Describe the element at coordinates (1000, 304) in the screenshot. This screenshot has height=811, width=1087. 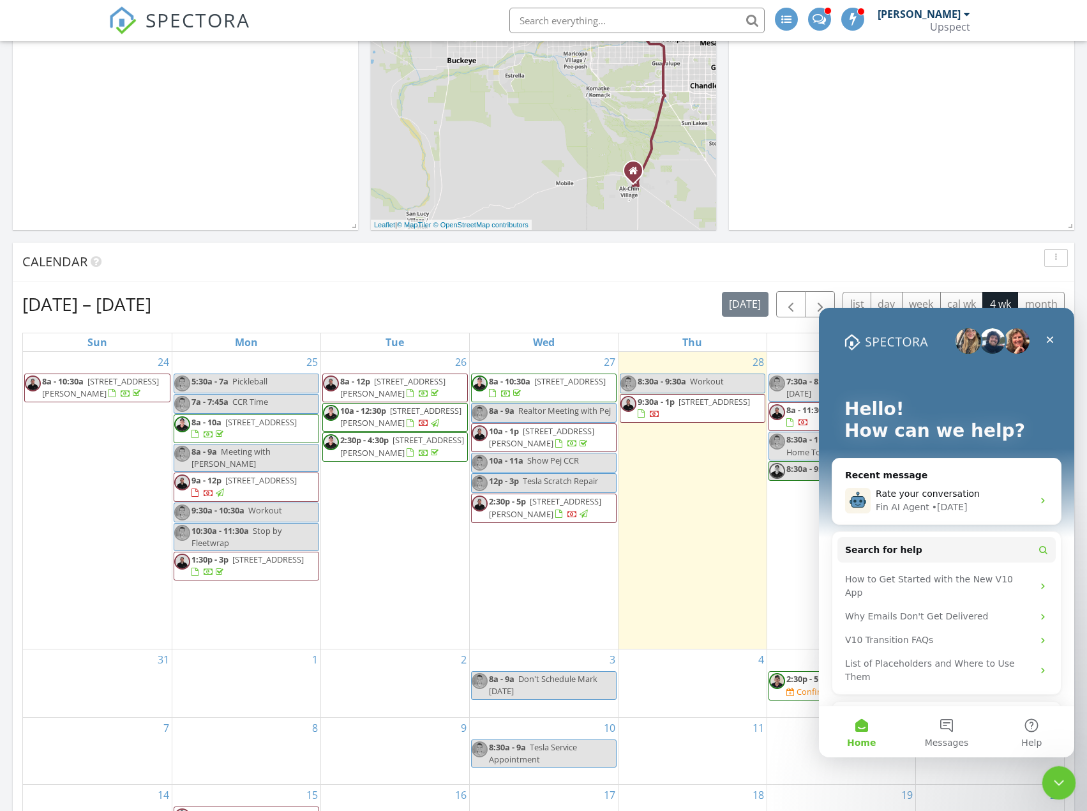
I see `button: 4 wk` at that location.